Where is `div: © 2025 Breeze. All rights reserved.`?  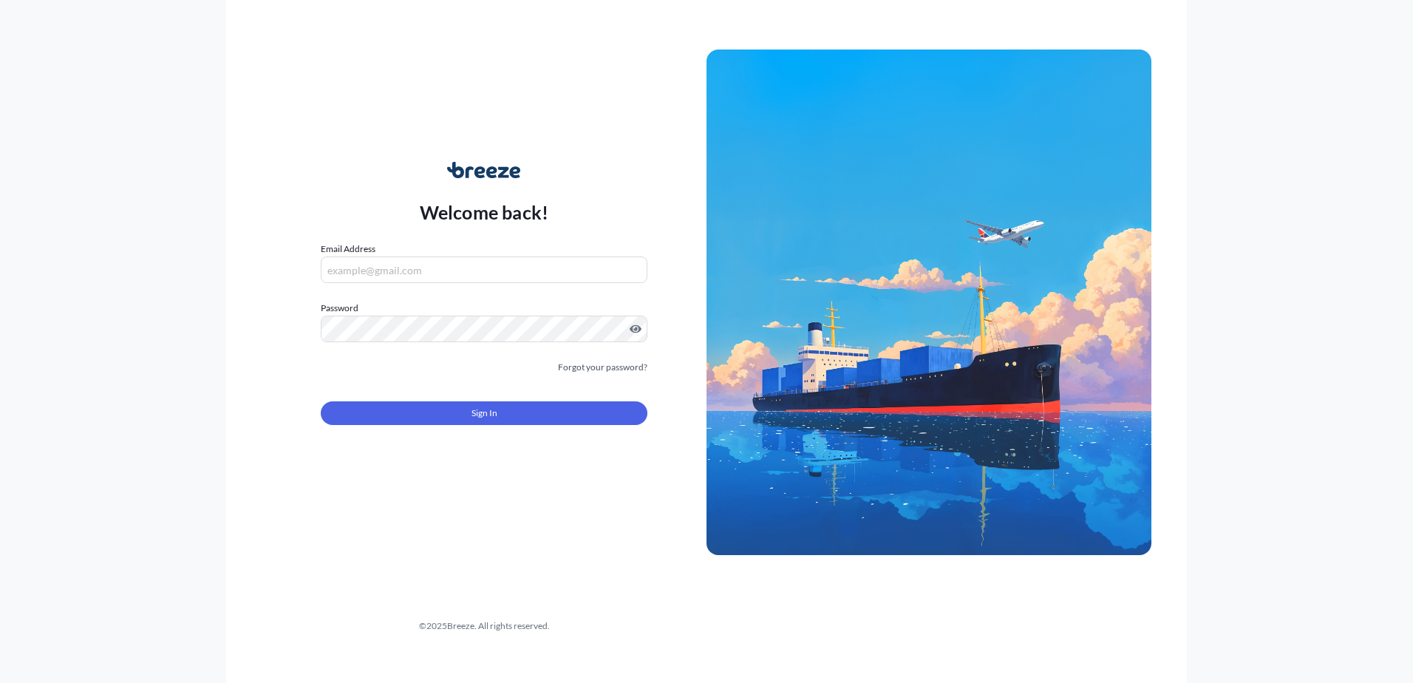
div: © 2025 Breeze. All rights reserved. is located at coordinates (484, 626).